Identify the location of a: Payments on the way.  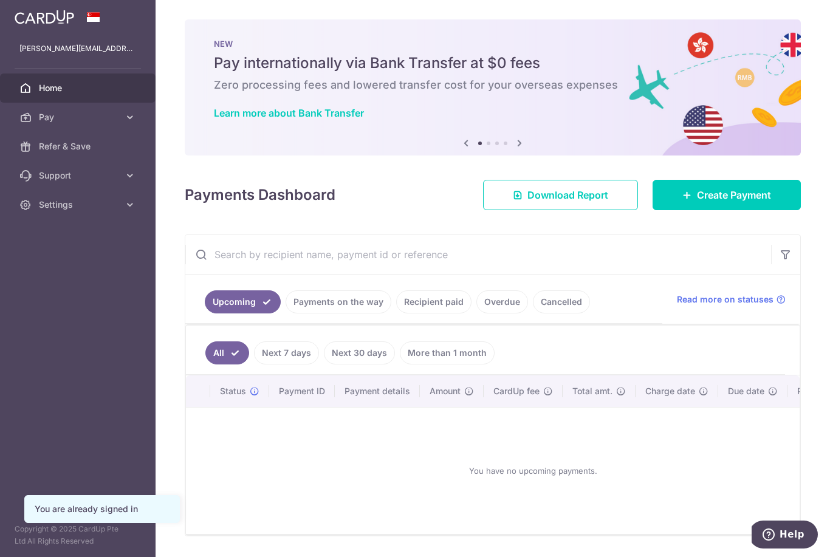
(338, 302).